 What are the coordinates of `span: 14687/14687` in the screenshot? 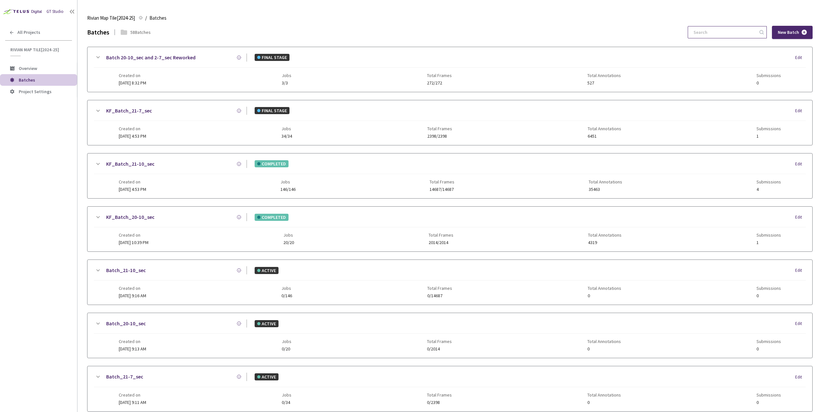 It's located at (442, 189).